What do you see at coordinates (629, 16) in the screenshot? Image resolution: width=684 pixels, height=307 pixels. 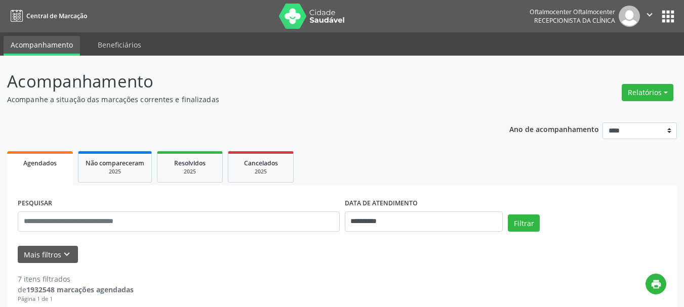 I see `img: img` at bounding box center [629, 16].